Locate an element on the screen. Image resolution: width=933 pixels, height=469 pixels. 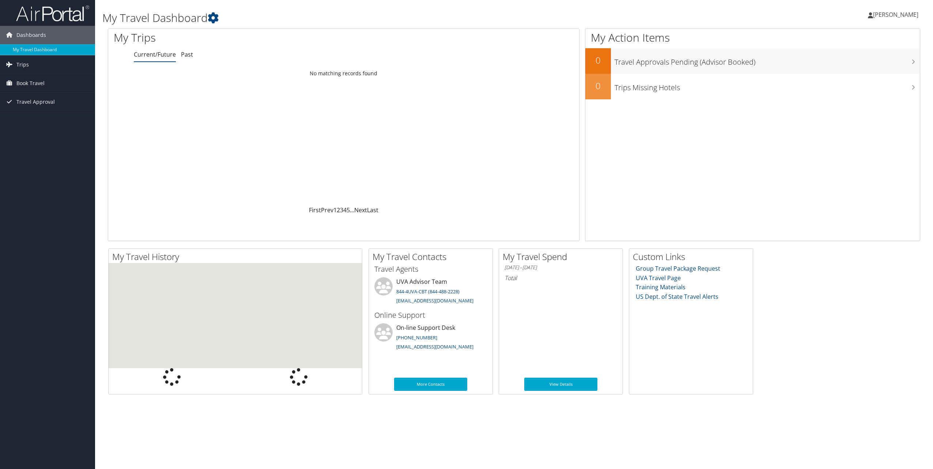
a: Current/Future is located at coordinates (155, 54).